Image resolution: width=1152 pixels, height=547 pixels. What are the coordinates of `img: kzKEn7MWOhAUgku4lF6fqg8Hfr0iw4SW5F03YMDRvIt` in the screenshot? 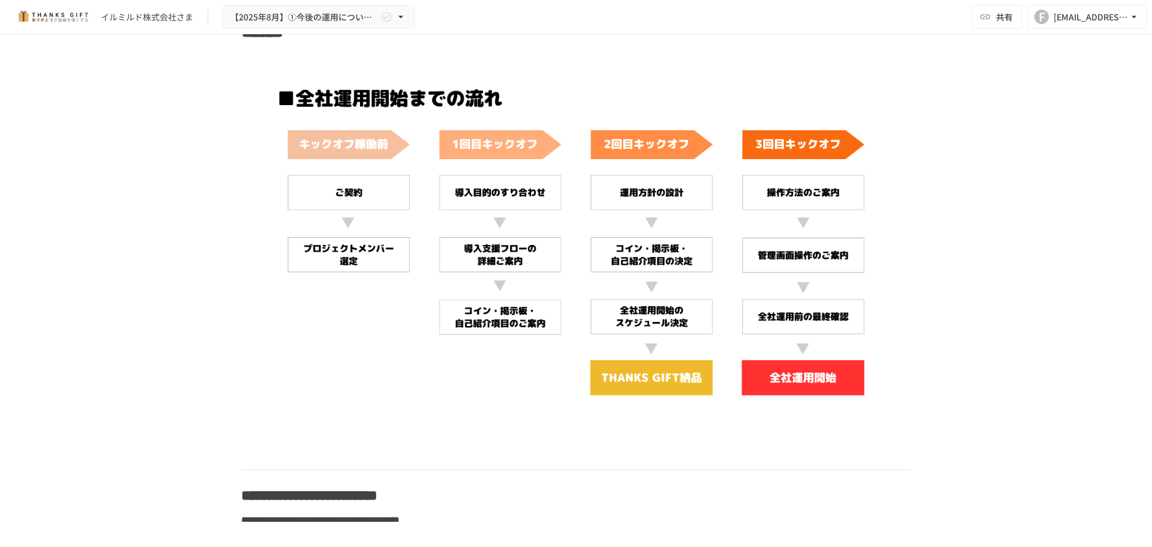 It's located at (576, 241).